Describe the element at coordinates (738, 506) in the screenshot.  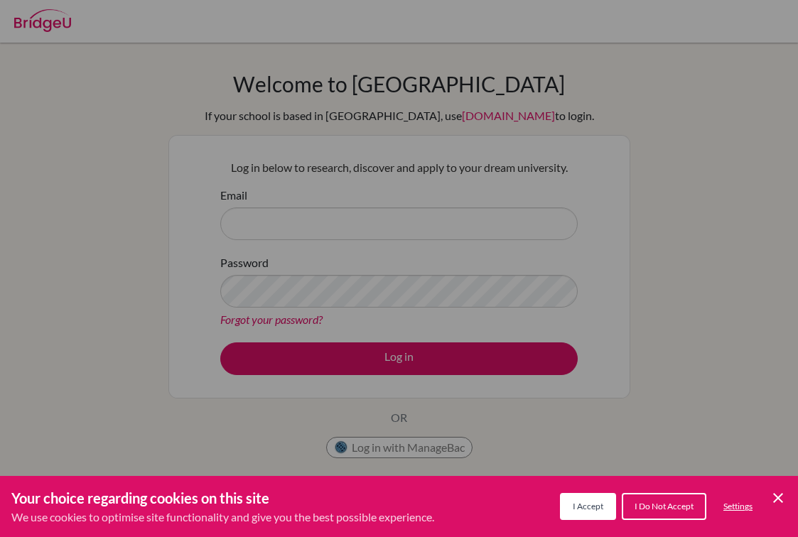
I see `span: Settings` at that location.